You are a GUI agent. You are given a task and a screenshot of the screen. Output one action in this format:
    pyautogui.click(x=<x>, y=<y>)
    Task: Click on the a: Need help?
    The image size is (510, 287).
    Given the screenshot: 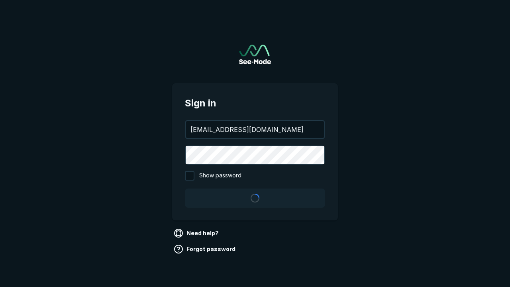 What is the action you would take?
    pyautogui.click(x=197, y=233)
    